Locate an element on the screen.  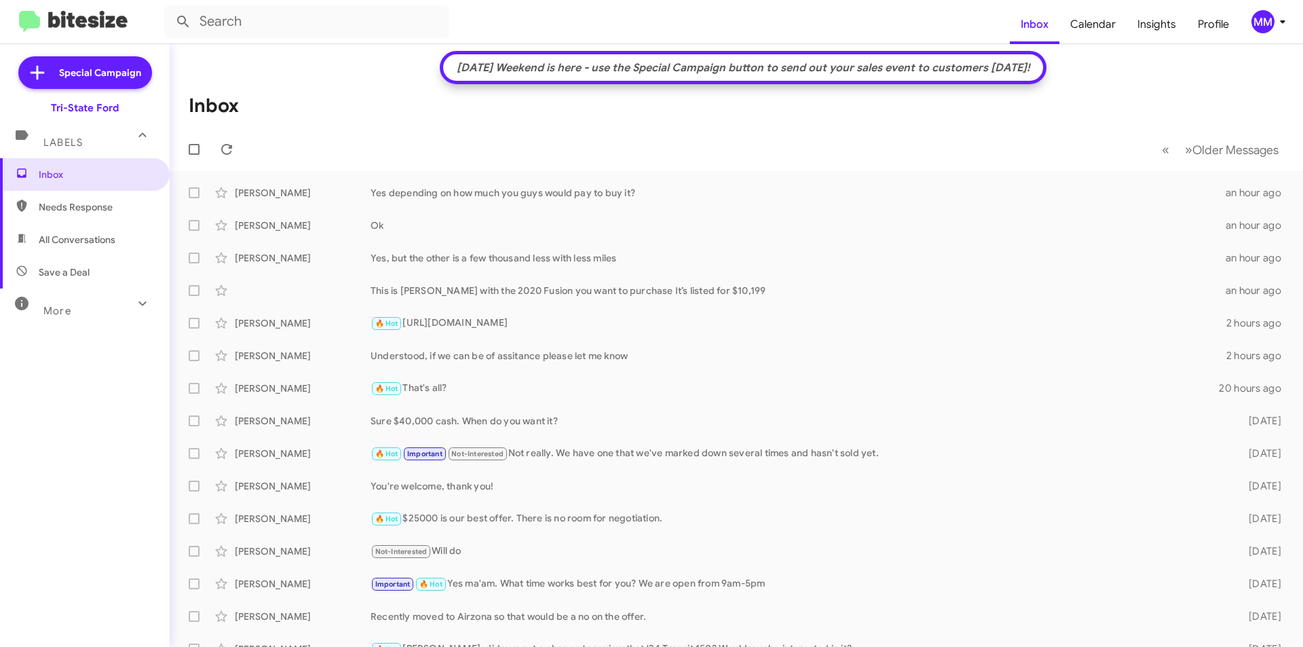
a: Profile is located at coordinates (1213, 24).